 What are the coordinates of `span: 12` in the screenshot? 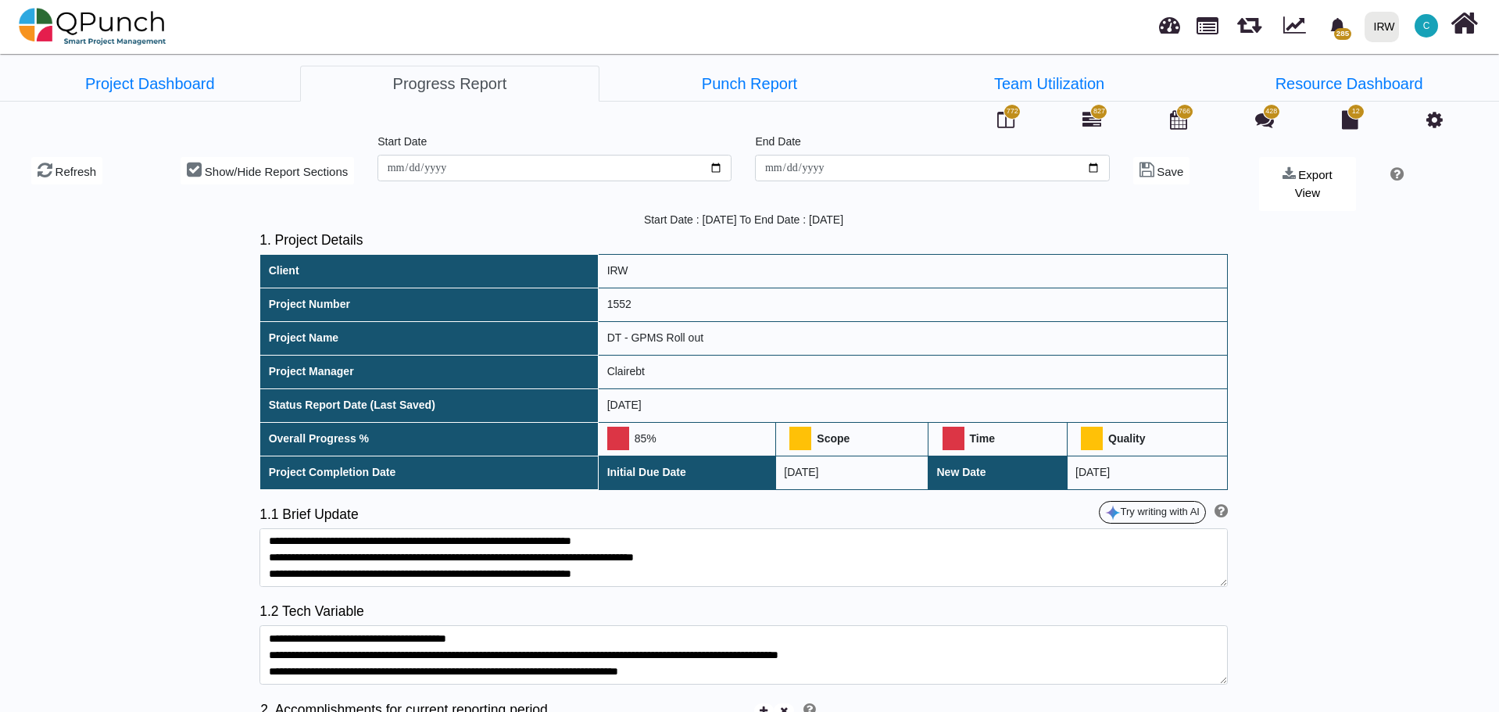 It's located at (1356, 112).